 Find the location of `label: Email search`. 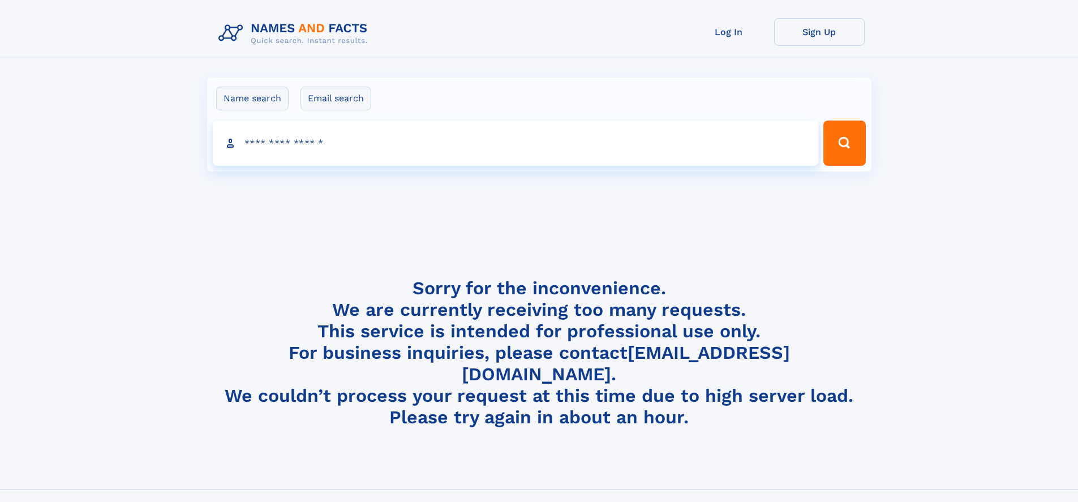

label: Email search is located at coordinates (336, 98).